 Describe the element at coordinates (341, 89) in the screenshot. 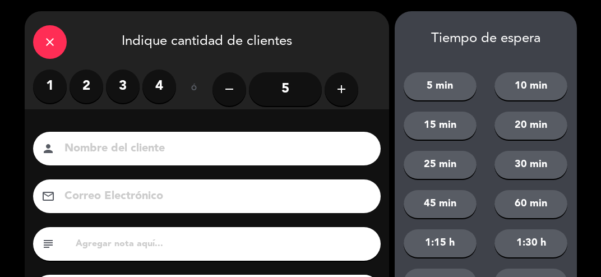

I see `i: add` at that location.